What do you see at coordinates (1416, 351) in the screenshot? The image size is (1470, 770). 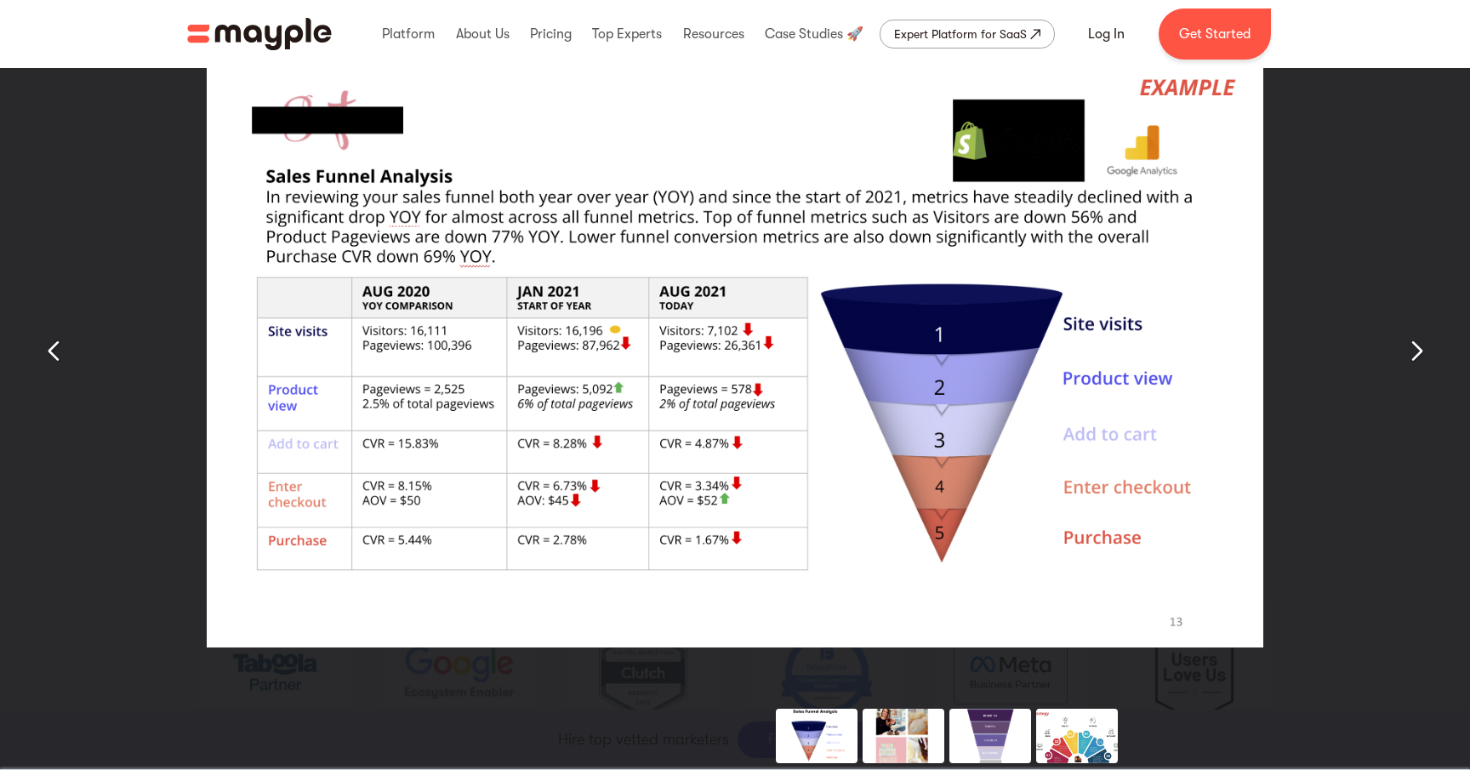 I see `button: Next` at bounding box center [1416, 351].